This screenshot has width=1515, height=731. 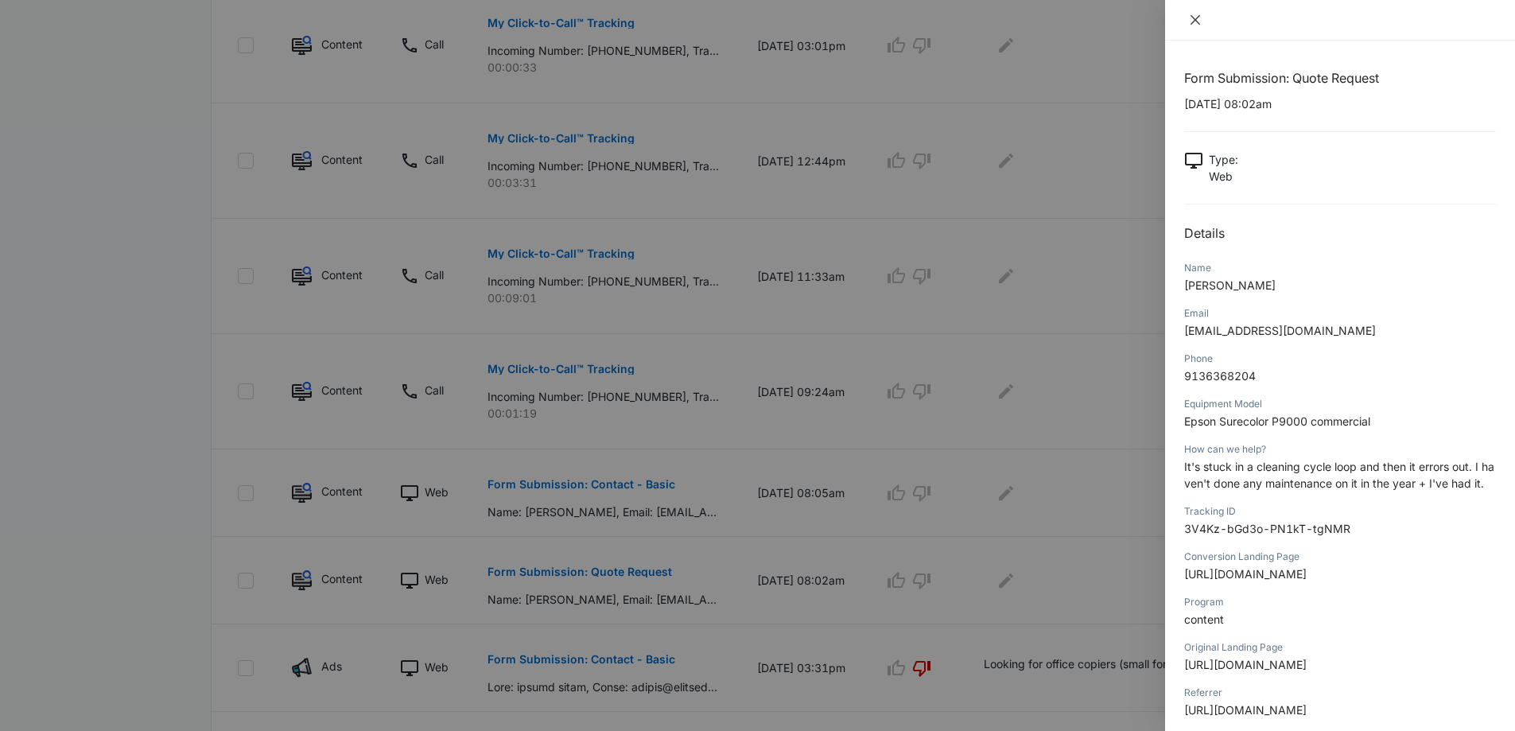 I want to click on div: How can we help?, so click(x=1340, y=449).